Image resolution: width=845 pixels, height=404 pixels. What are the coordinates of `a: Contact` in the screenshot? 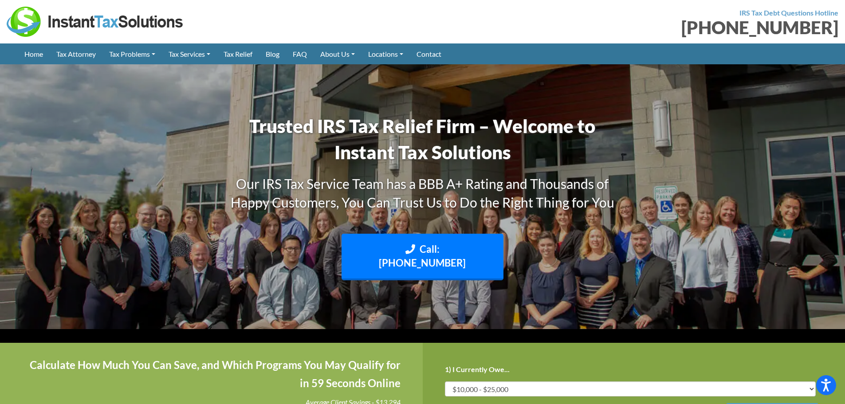 It's located at (429, 54).